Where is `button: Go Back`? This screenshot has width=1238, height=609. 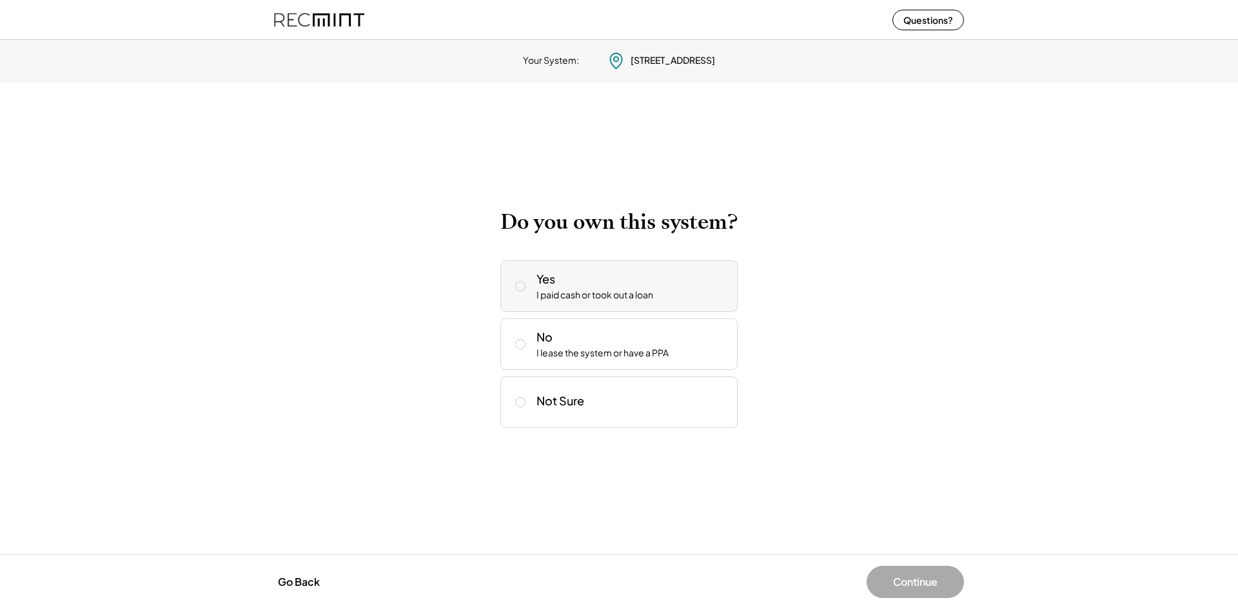
button: Go Back is located at coordinates (298, 582).